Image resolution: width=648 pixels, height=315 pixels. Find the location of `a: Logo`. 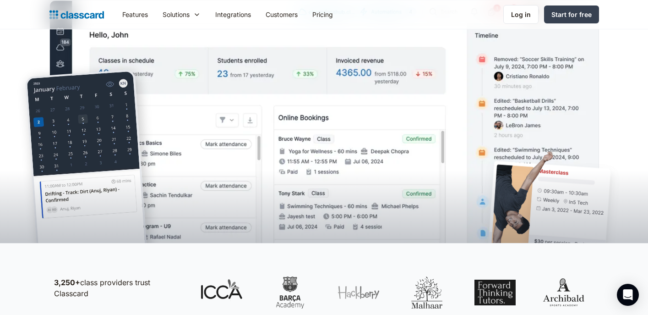

a: Logo is located at coordinates (77, 15).